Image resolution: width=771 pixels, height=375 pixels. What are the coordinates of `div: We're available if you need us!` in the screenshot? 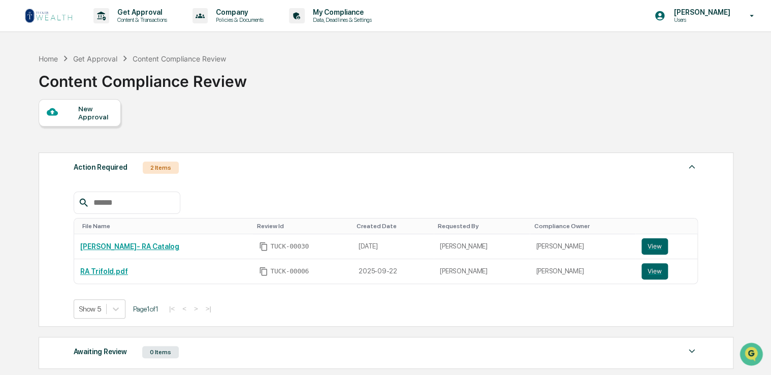 It's located at (81, 92).